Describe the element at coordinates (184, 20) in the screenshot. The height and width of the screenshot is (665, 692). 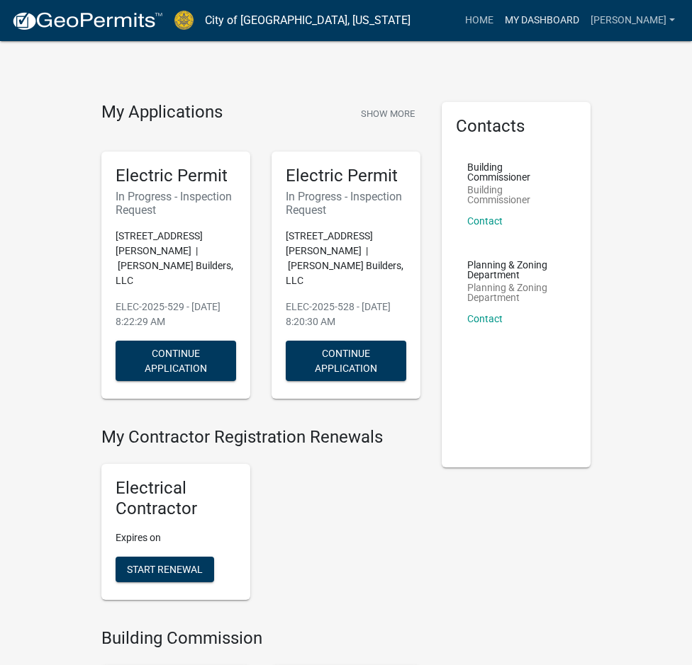
I see `img: City of Jeffersonville, Indiana` at that location.